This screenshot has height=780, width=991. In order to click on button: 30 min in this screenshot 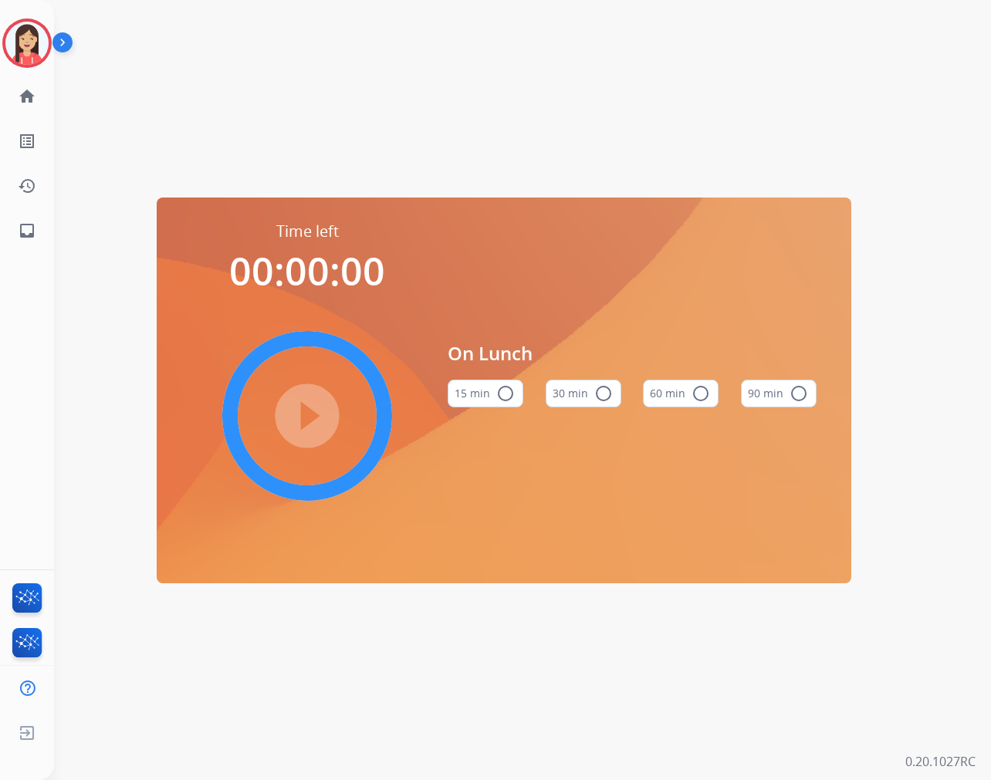, I will do `click(584, 394)`.